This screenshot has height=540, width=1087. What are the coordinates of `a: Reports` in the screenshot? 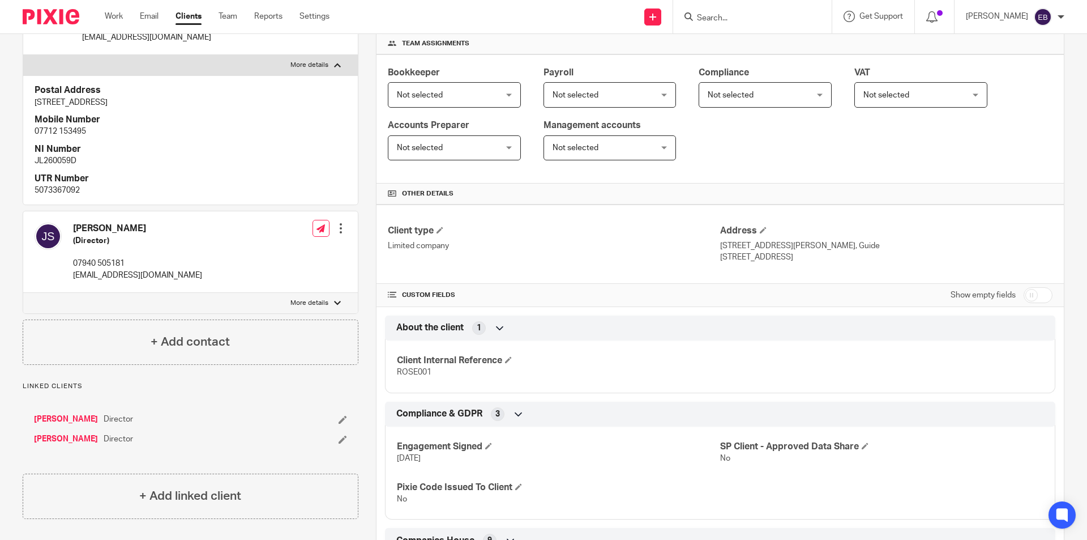 It's located at (268, 16).